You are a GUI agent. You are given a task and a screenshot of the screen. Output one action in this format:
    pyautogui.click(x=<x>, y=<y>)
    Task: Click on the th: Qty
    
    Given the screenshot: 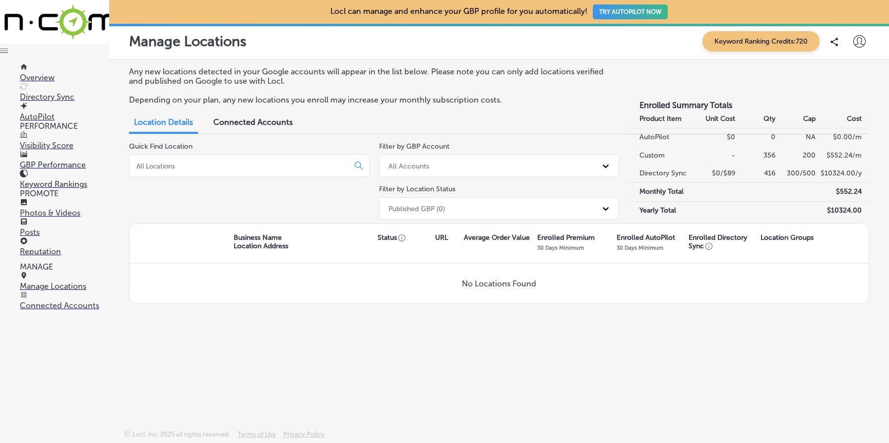 What is the action you would take?
    pyautogui.click(x=755, y=119)
    